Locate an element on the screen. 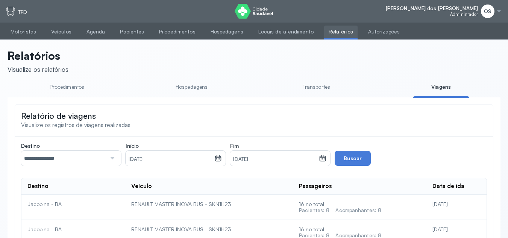  div: Destino is located at coordinates (38, 186).